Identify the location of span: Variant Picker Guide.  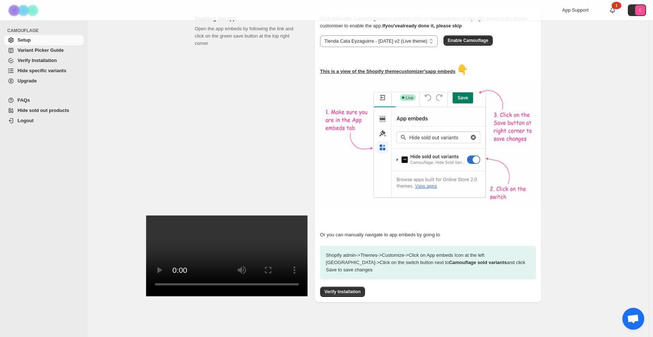
(41, 50).